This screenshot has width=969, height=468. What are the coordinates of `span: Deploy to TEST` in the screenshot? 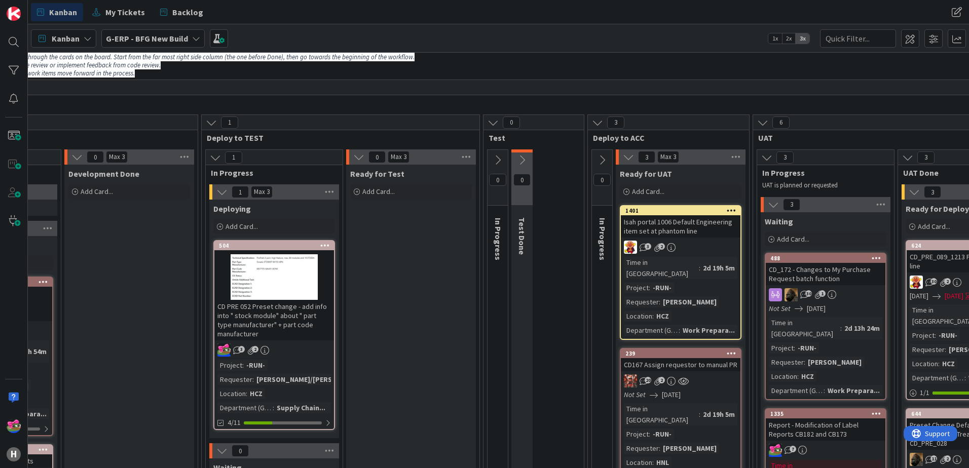 It's located at (337, 138).